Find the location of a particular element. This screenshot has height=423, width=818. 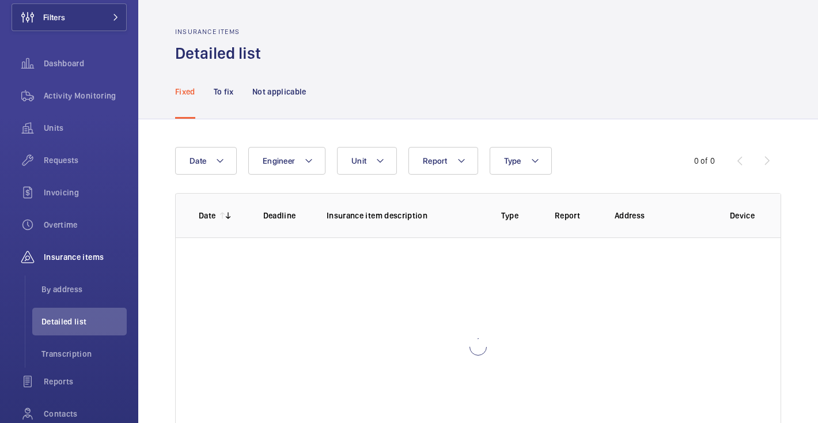

span: Report is located at coordinates (435, 161).